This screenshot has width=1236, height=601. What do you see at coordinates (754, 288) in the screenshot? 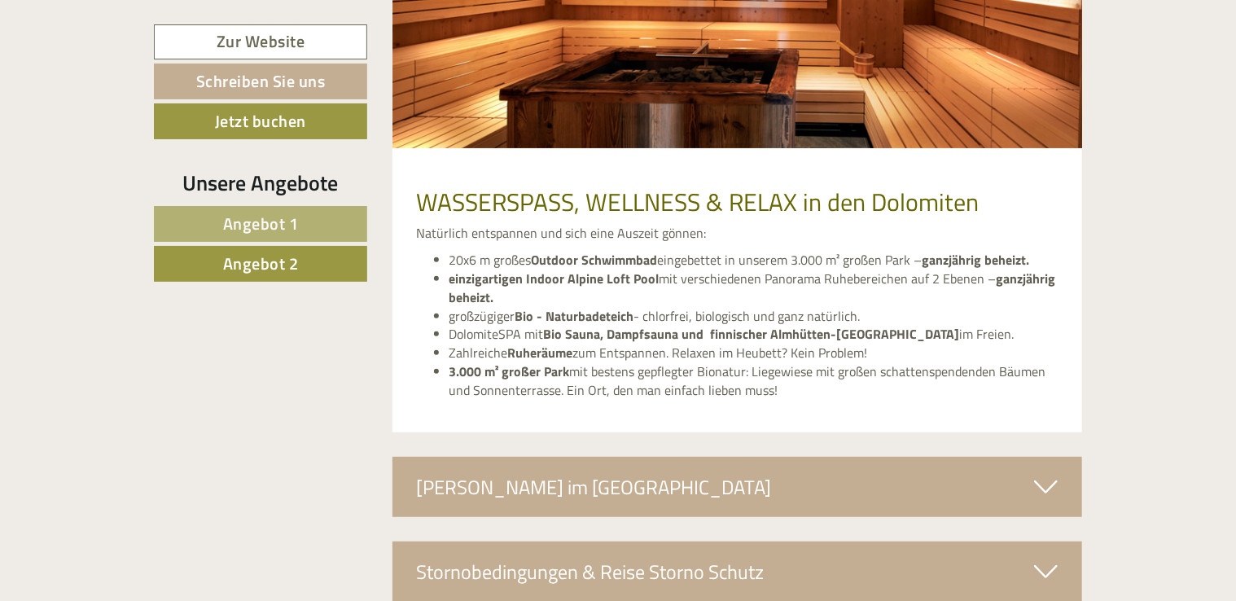
I see `li: mit verschiedenen Panorama Ruhebereichen auf 2 Ebenen –` at bounding box center [754, 288].